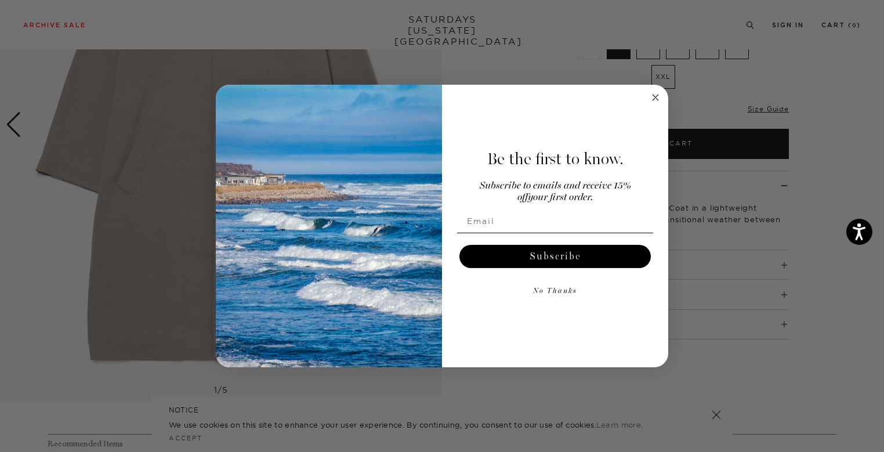 The image size is (884, 452). Describe the element at coordinates (555, 159) in the screenshot. I see `span: Be the first to know.` at that location.